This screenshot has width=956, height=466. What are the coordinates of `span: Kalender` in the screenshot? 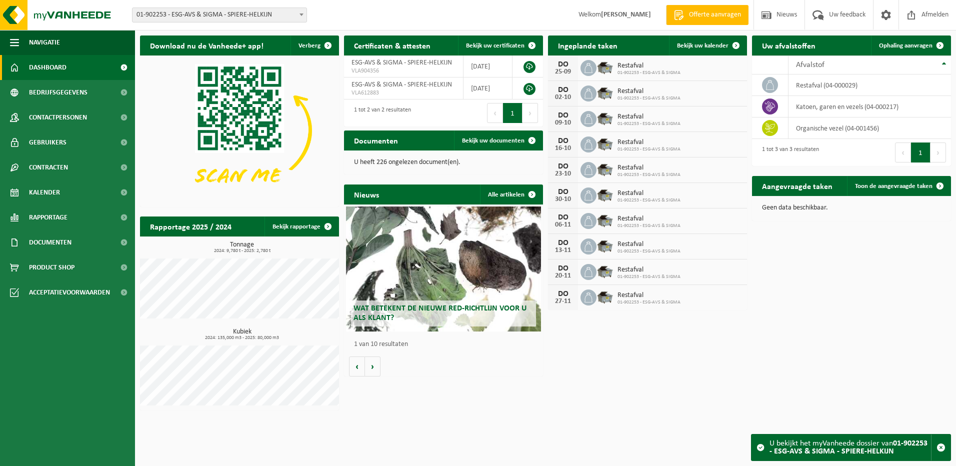 It's located at (45, 193).